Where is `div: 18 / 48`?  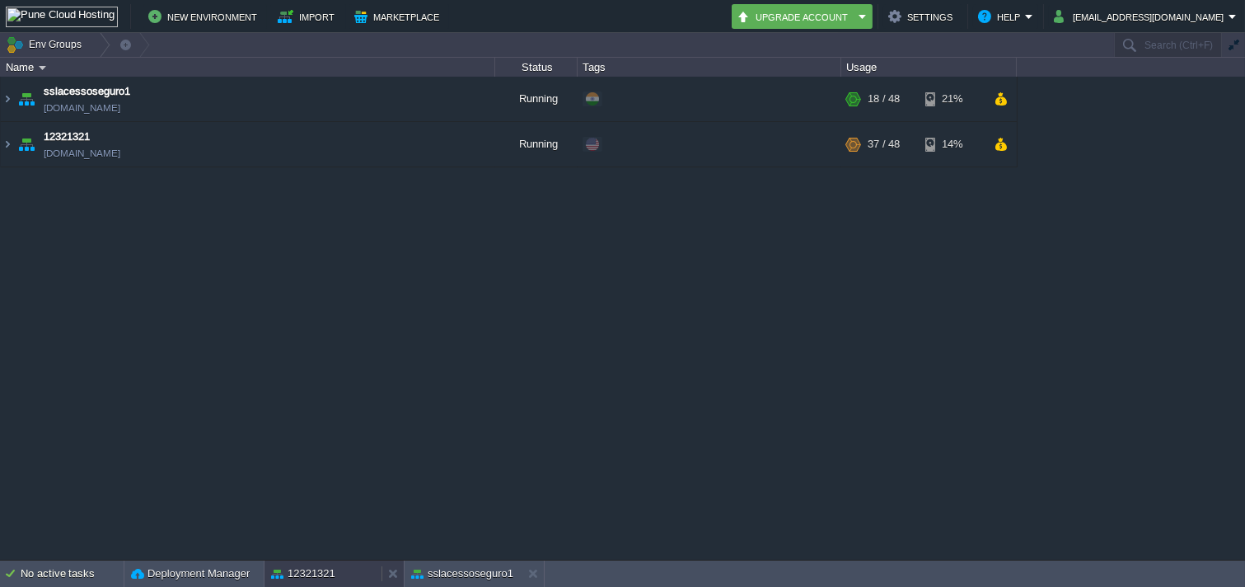
div: 18 / 48 is located at coordinates (884, 99).